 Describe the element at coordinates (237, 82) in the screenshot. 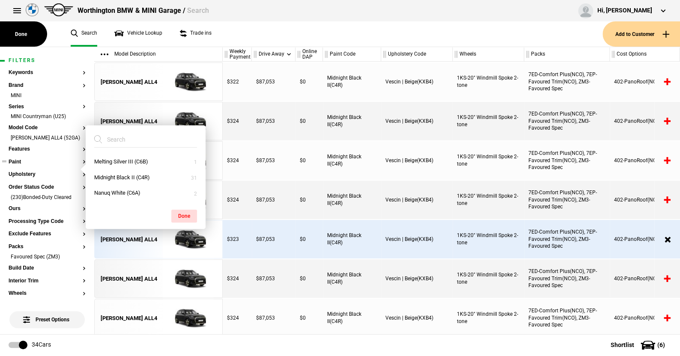

I see `div: $322` at that location.